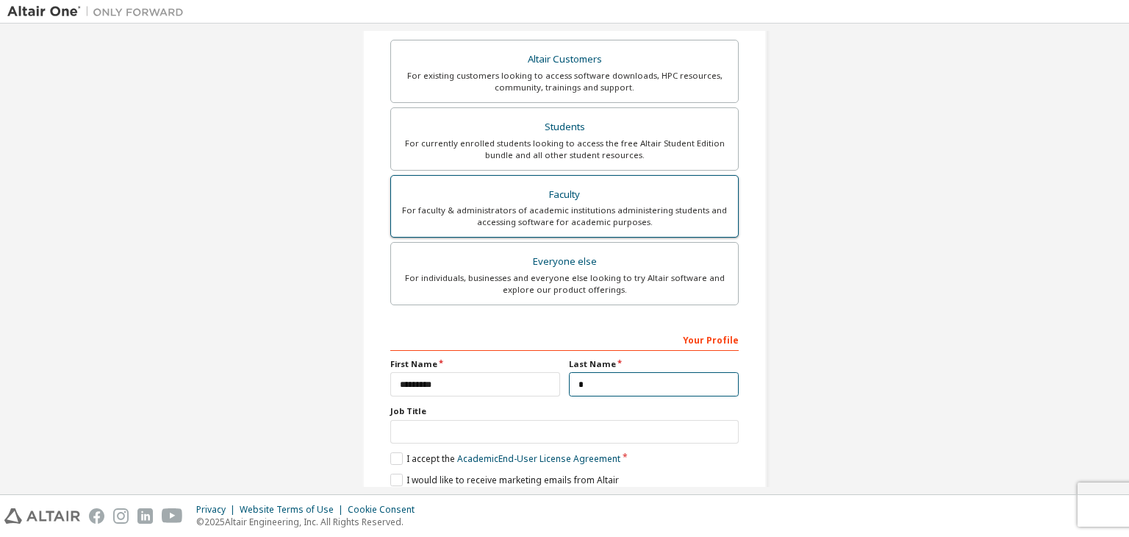 The image size is (1129, 537). Describe the element at coordinates (565, 195) in the screenshot. I see `div: Faculty` at that location.